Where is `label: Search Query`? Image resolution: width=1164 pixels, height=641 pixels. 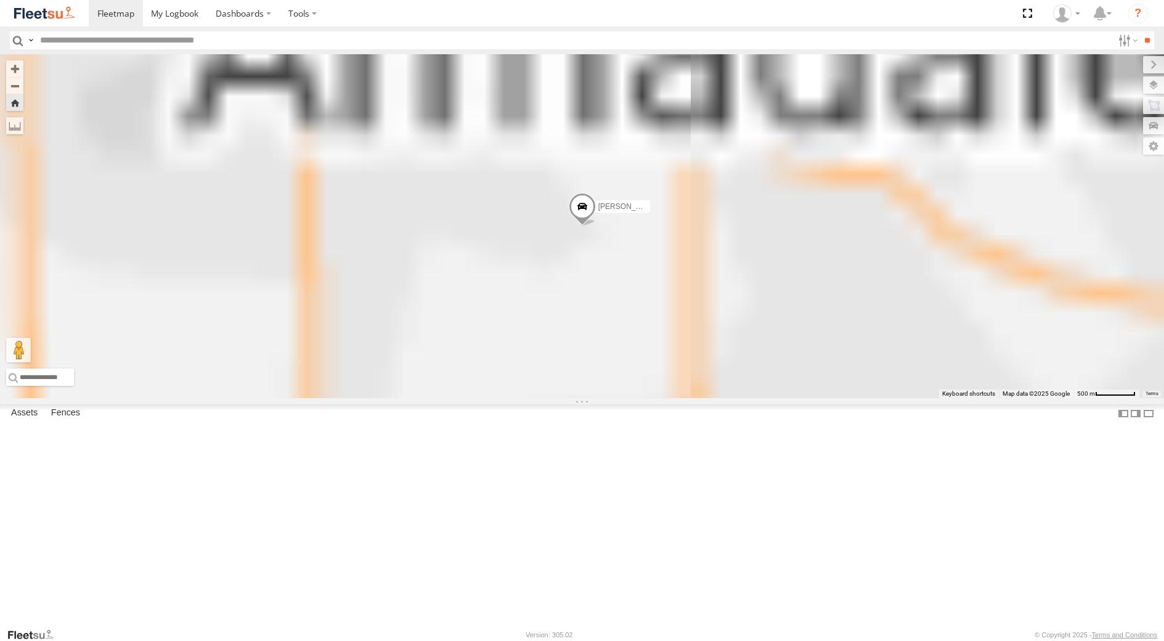
label: Search Query is located at coordinates (31, 40).